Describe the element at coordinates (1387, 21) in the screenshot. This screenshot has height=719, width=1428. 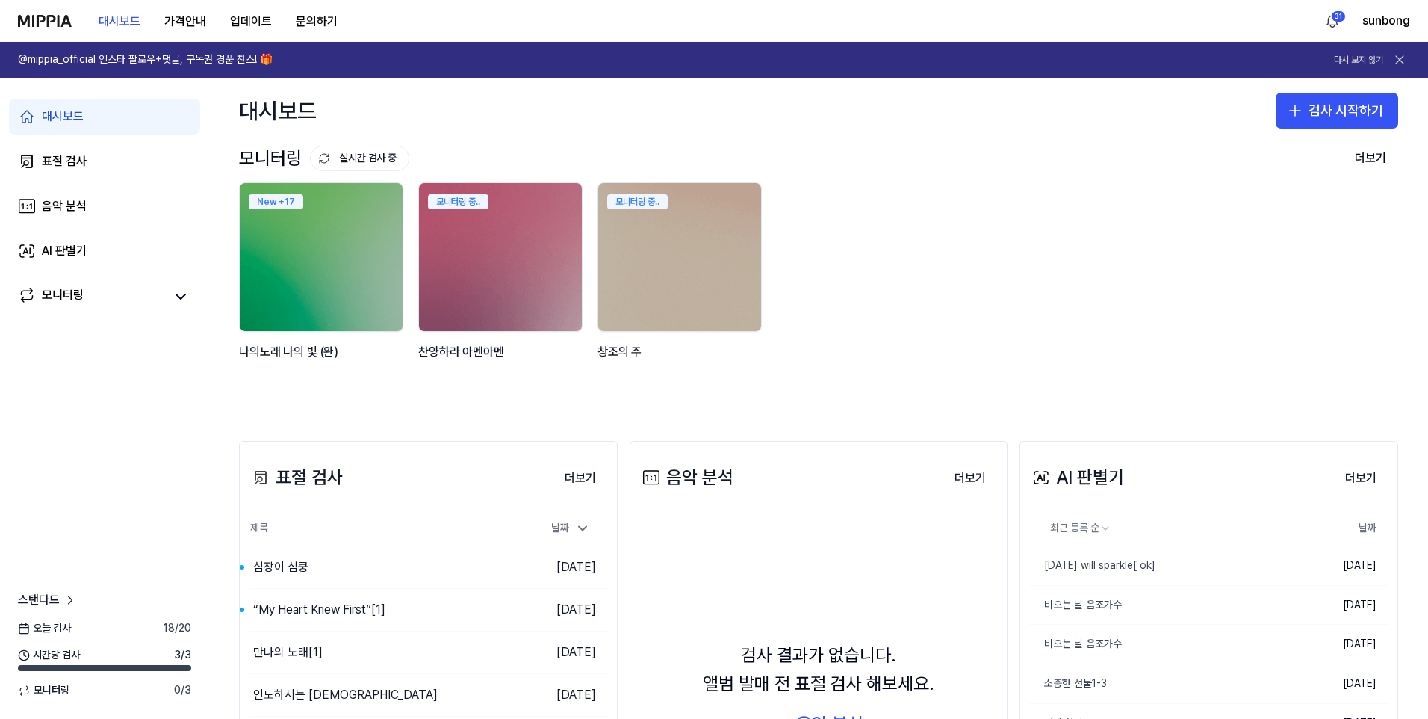
I see `button: sunbong` at that location.